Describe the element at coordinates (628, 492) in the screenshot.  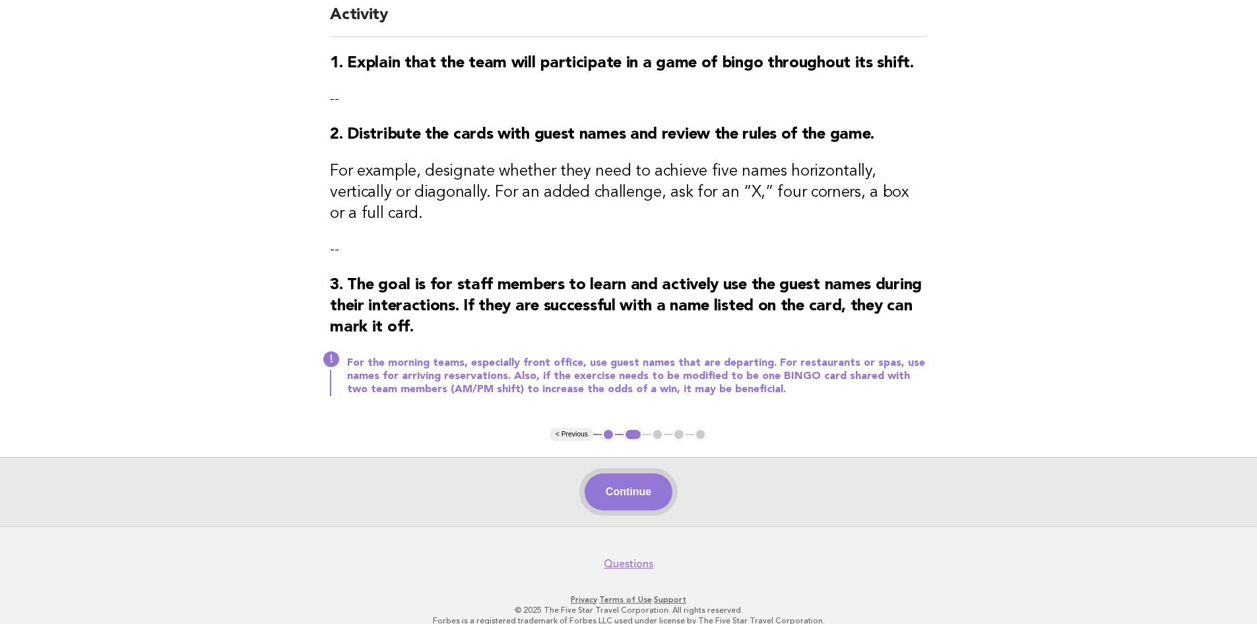
I see `button: Continue` at that location.